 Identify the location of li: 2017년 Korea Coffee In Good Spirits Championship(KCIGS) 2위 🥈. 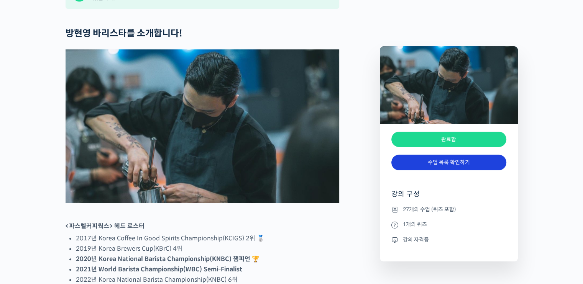
(207, 238).